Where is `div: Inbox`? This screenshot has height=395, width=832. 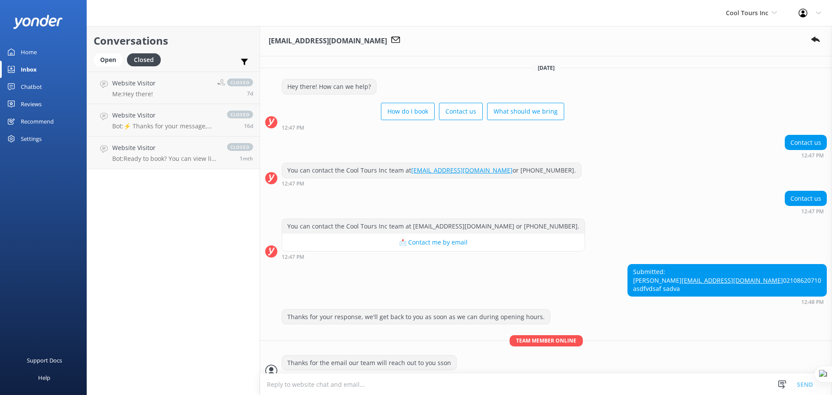
div: Inbox is located at coordinates (29, 69).